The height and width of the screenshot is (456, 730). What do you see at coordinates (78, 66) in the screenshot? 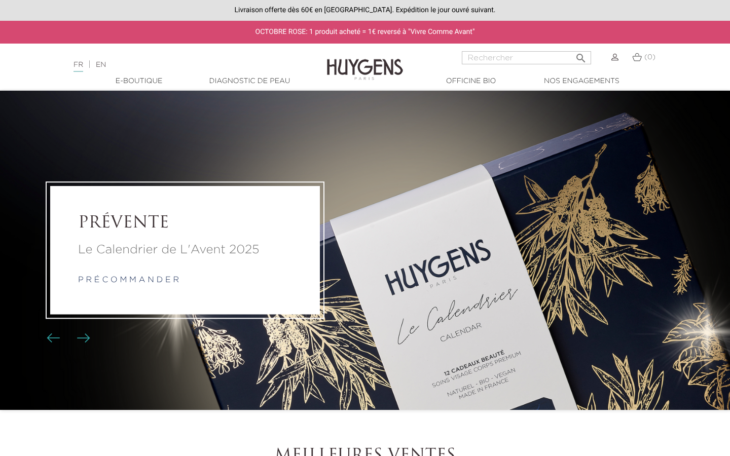
I see `a: FR` at bounding box center [78, 66].